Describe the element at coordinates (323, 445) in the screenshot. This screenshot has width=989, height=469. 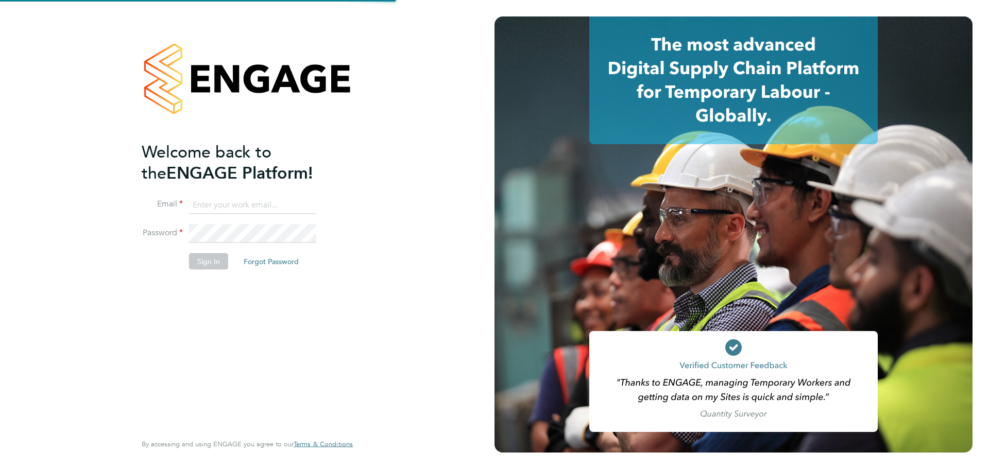
I see `a: Terms & Conditions` at that location.